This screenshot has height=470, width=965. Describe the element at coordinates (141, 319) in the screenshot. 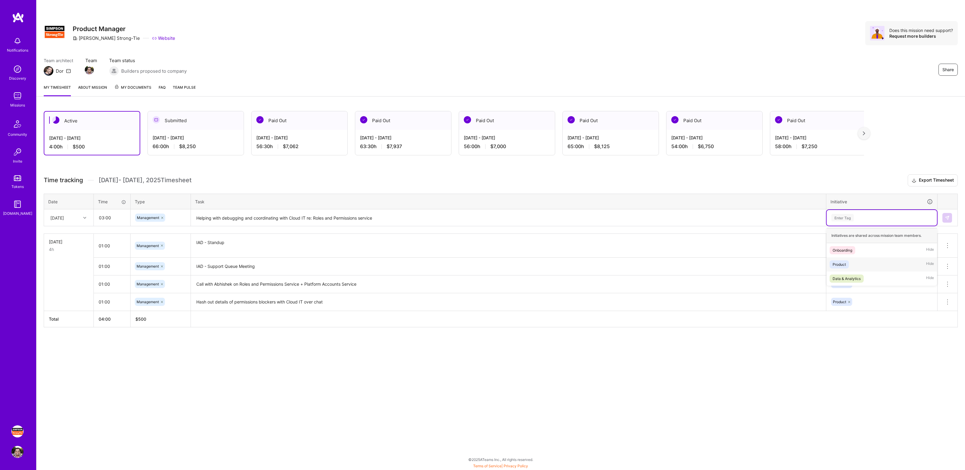

I see `span: $ 500` at that location.